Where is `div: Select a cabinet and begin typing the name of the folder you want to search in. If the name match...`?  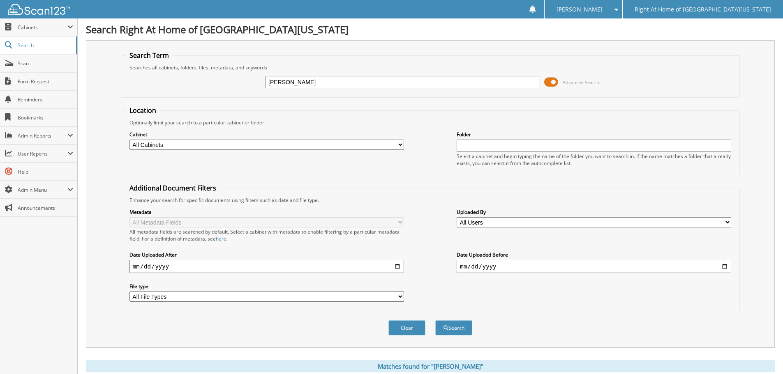
div: Select a cabinet and begin typing the name of the folder you want to search in. If the name match... is located at coordinates (594, 160).